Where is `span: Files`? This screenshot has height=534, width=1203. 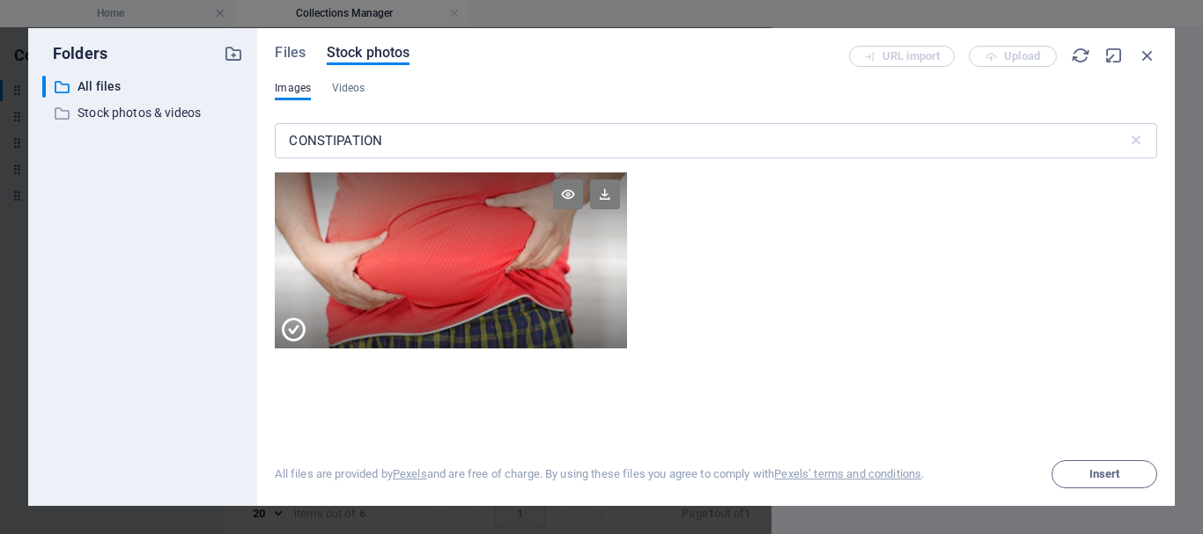 span: Files is located at coordinates (290, 53).